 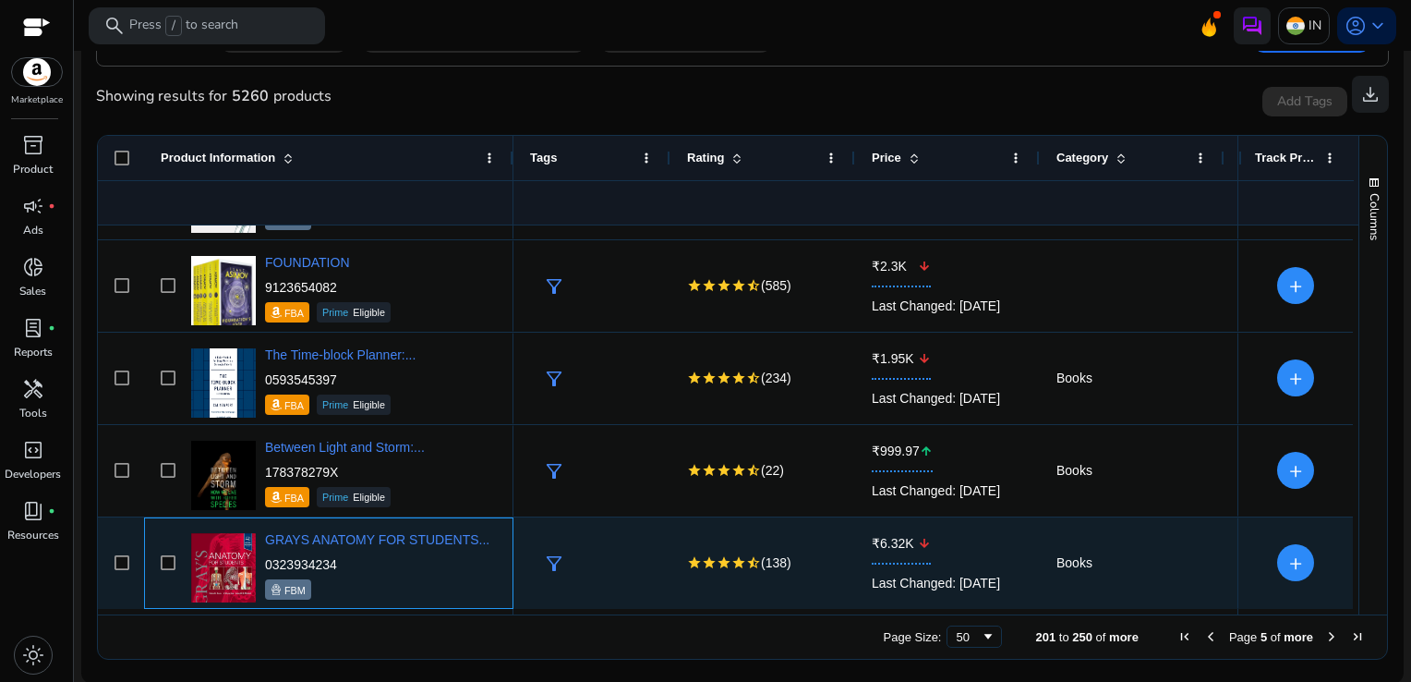 I want to click on p: Press to search, so click(x=184, y=26).